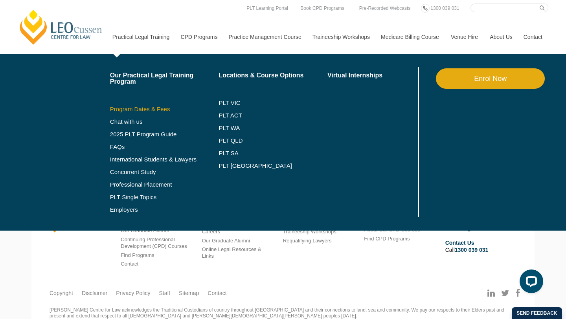 The height and width of the screenshot is (319, 566). Describe the element at coordinates (387, 239) in the screenshot. I see `a: Find CPD Programs` at that location.